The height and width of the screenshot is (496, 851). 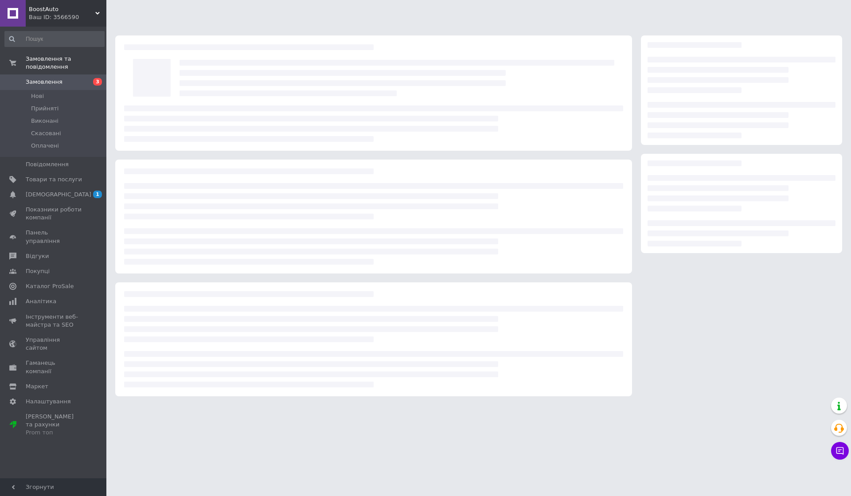 What do you see at coordinates (54, 367) in the screenshot?
I see `span: Гаманець компанії` at bounding box center [54, 367].